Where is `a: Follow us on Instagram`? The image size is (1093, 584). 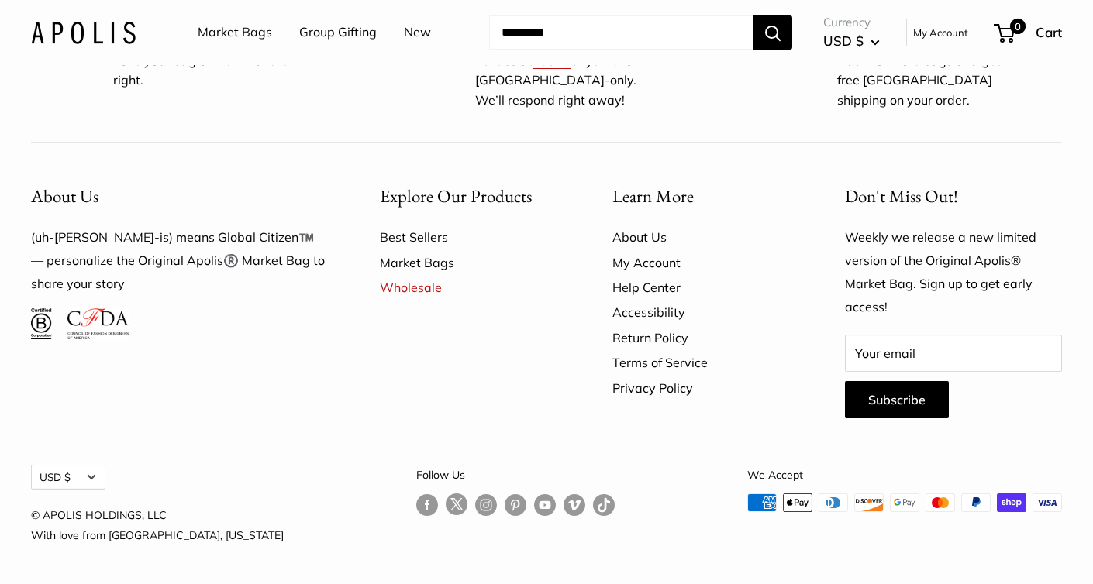 a: Follow us on Instagram is located at coordinates (486, 505).